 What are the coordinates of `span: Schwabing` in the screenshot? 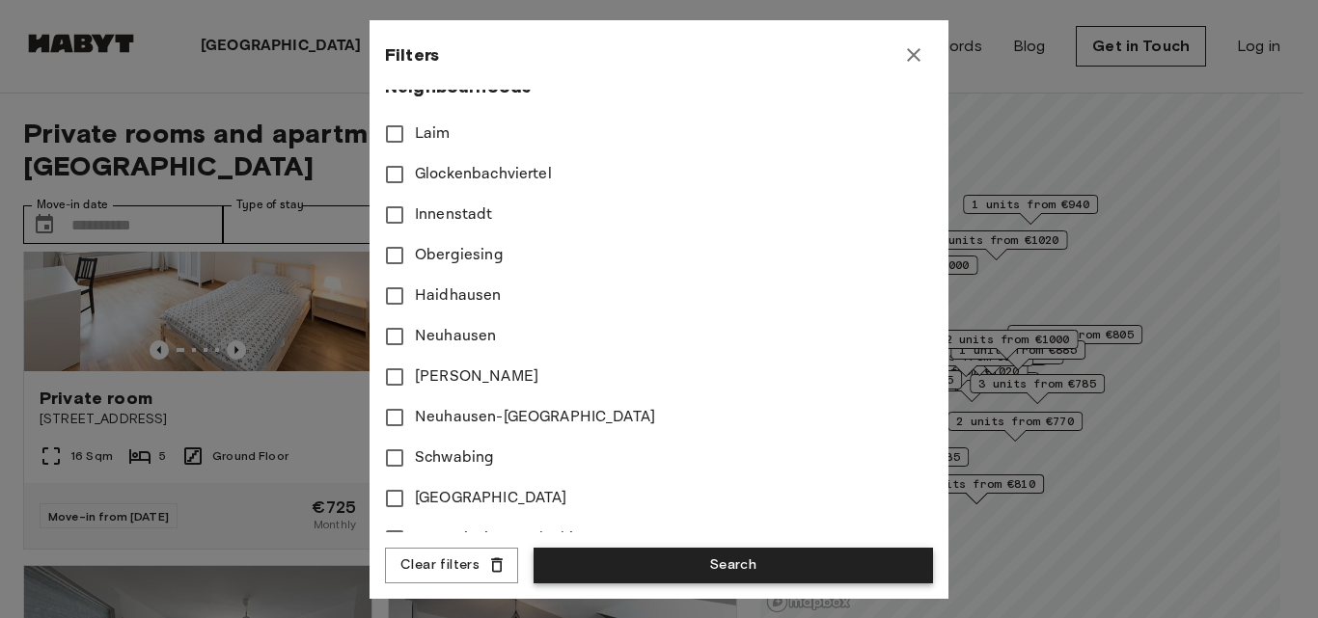 It's located at (454, 458).